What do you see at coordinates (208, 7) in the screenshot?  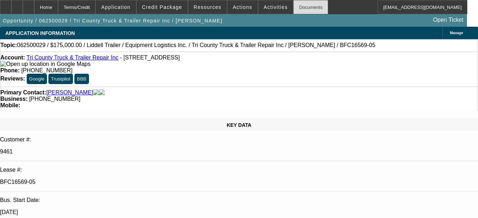 I see `button: Resources` at bounding box center [208, 7].